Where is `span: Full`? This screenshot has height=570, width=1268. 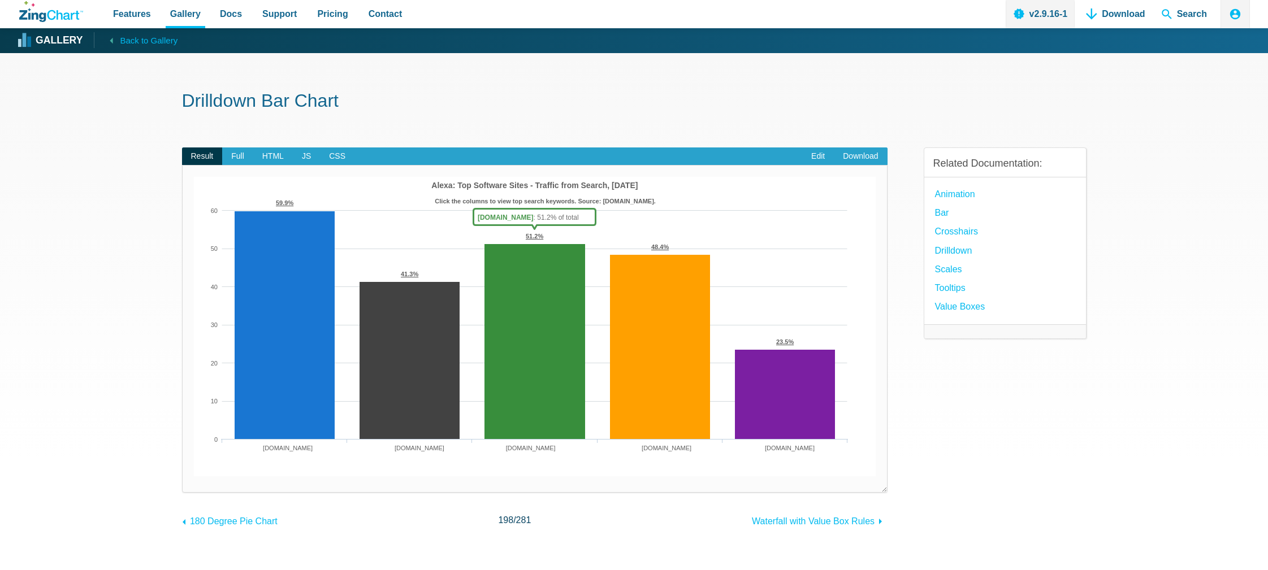
span: Full is located at coordinates (237, 157).